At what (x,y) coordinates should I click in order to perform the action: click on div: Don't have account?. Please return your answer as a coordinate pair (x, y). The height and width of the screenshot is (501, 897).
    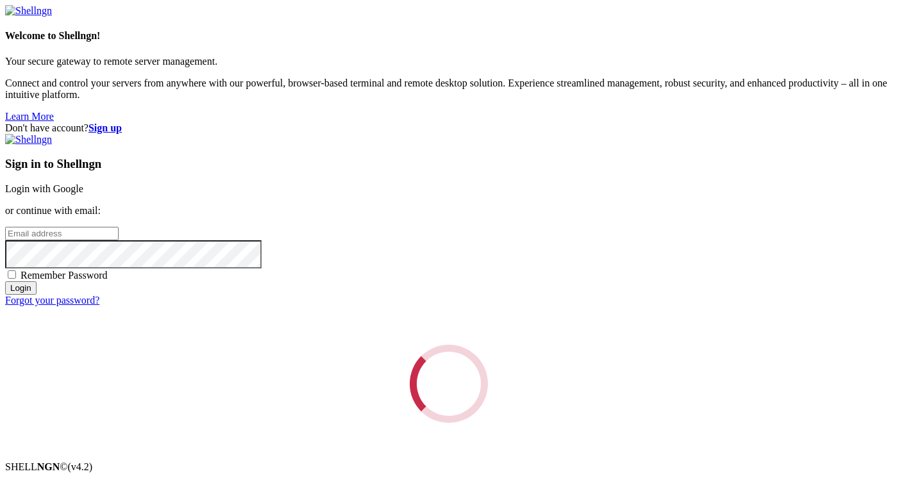
    Looking at the image, I should click on (448, 128).